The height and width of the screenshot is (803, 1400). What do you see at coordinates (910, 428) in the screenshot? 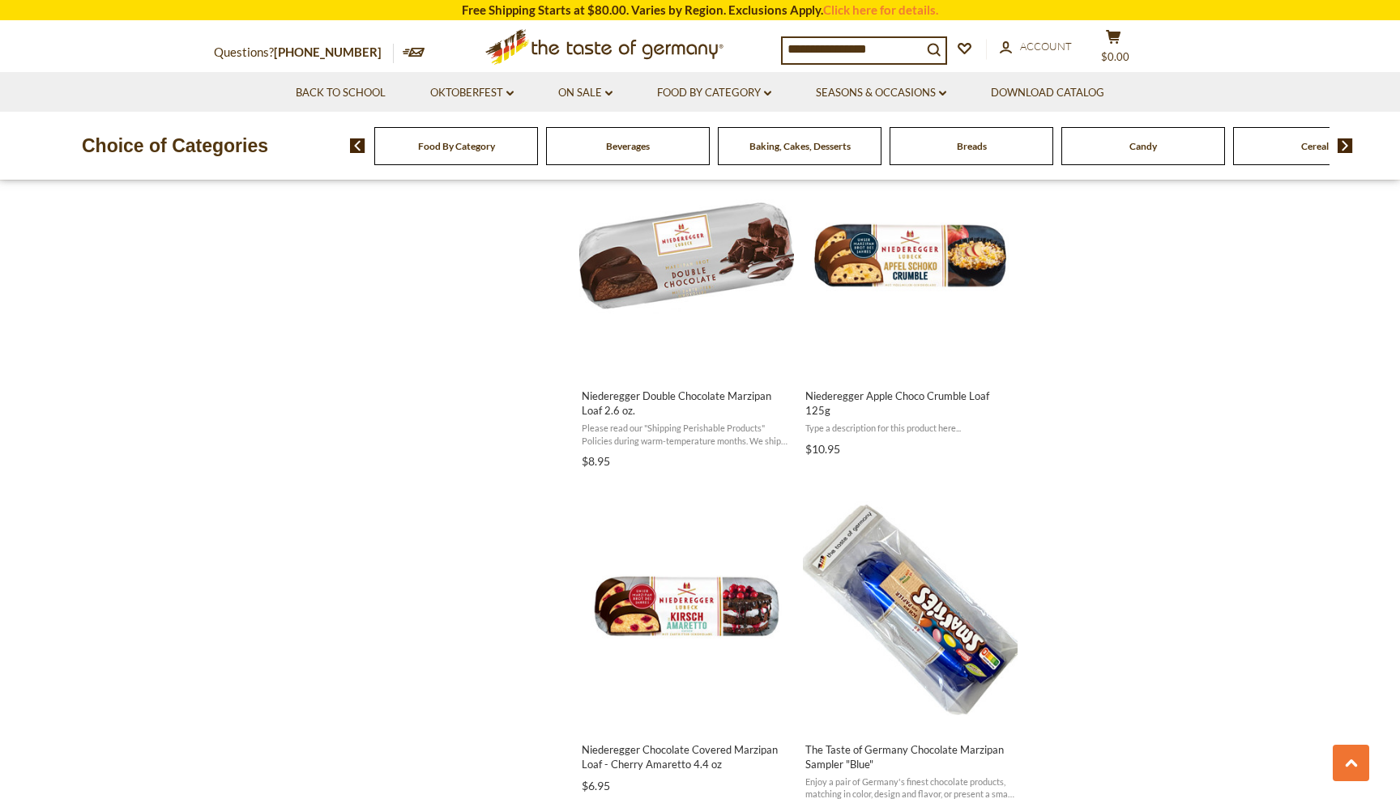
I see `span: Type a description for this product here...` at bounding box center [910, 428].